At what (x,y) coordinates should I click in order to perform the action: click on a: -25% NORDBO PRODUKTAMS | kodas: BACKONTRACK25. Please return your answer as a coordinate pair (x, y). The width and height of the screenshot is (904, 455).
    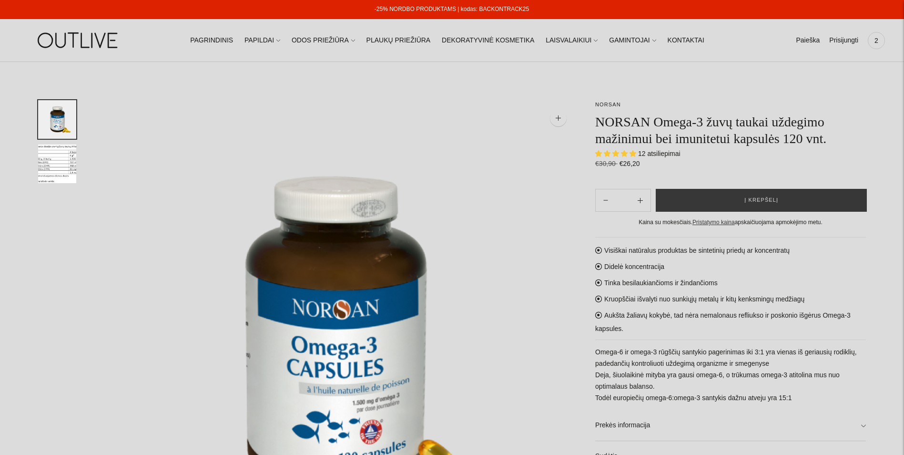
    Looking at the image, I should click on (452, 9).